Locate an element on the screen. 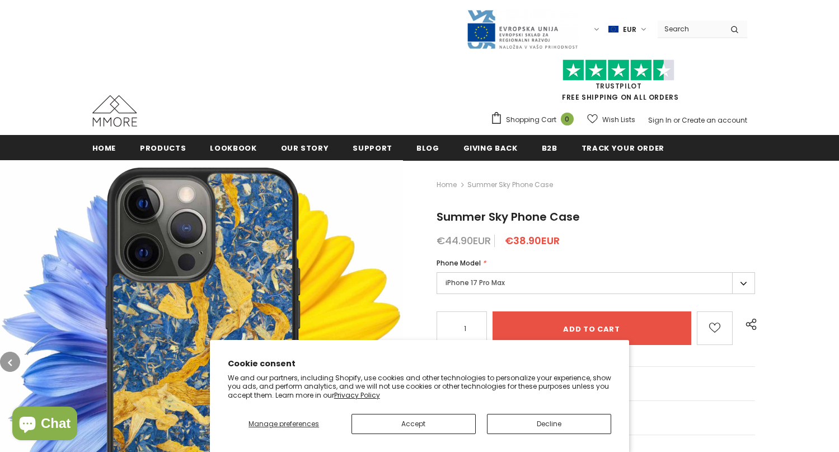  button: Accept is located at coordinates (414, 424).